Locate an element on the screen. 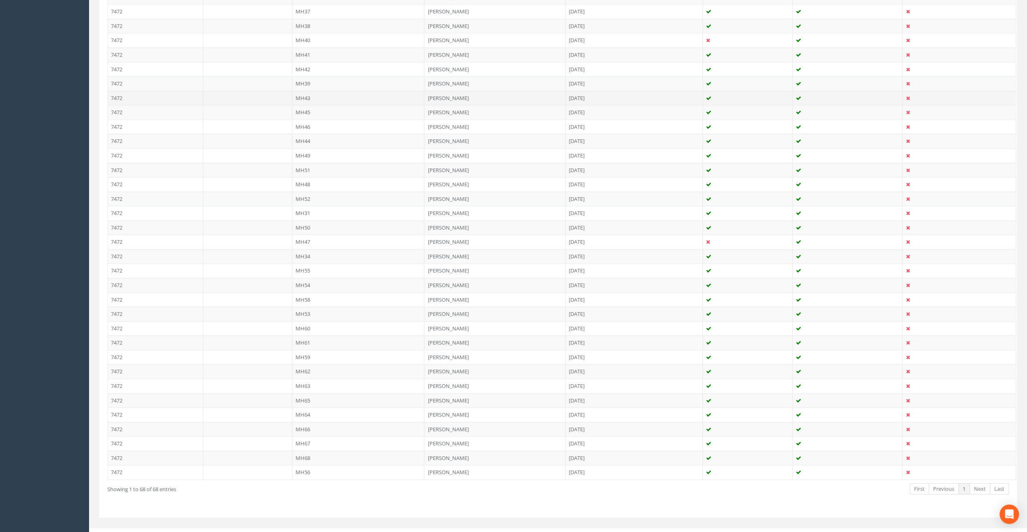 The width and height of the screenshot is (1027, 532). td: MH34 is located at coordinates (358, 256).